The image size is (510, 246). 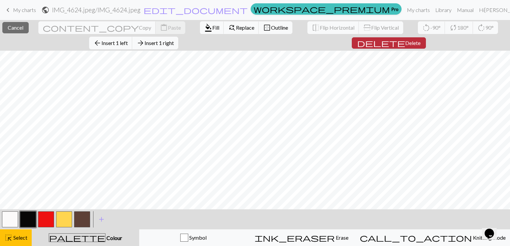 What do you see at coordinates (114, 238) in the screenshot?
I see `span: Colour` at bounding box center [114, 238].